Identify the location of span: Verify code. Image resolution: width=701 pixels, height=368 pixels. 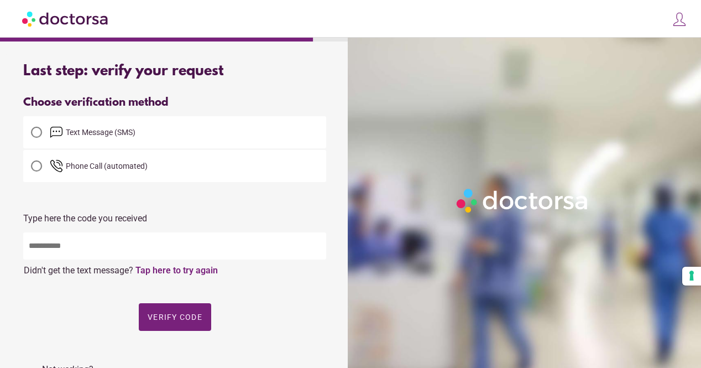
(175, 317).